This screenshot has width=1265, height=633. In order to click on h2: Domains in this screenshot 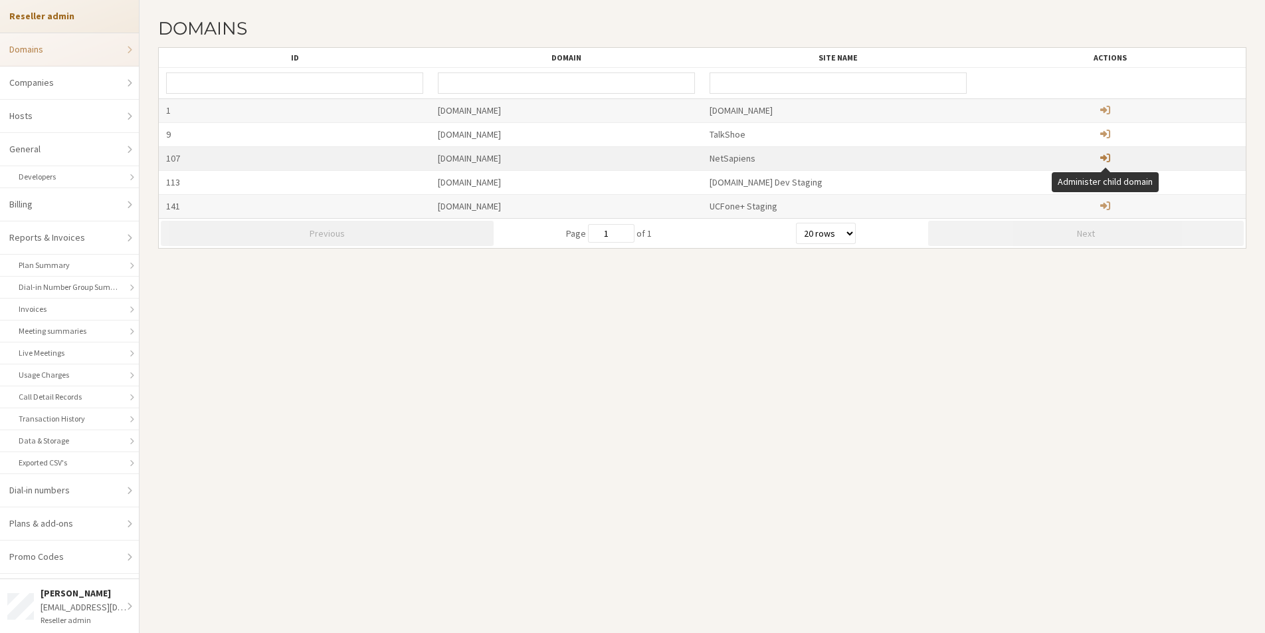, I will do `click(702, 28)`.